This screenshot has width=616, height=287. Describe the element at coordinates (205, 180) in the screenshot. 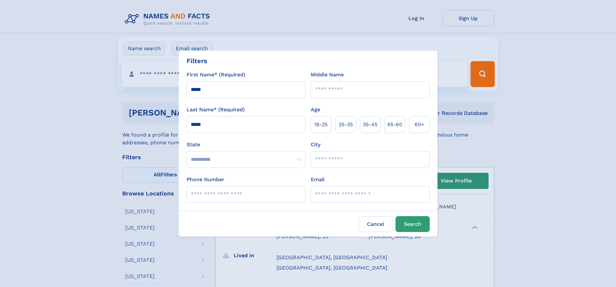

I see `label: Phone Number` at that location.